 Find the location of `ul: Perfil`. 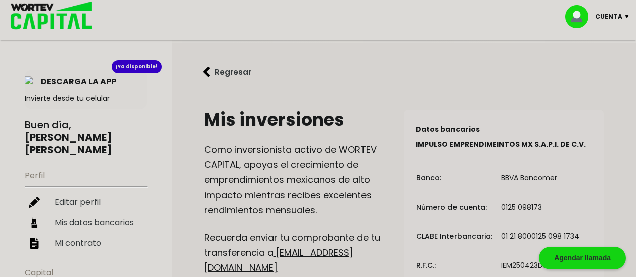

ul: Perfil is located at coordinates (85, 209).